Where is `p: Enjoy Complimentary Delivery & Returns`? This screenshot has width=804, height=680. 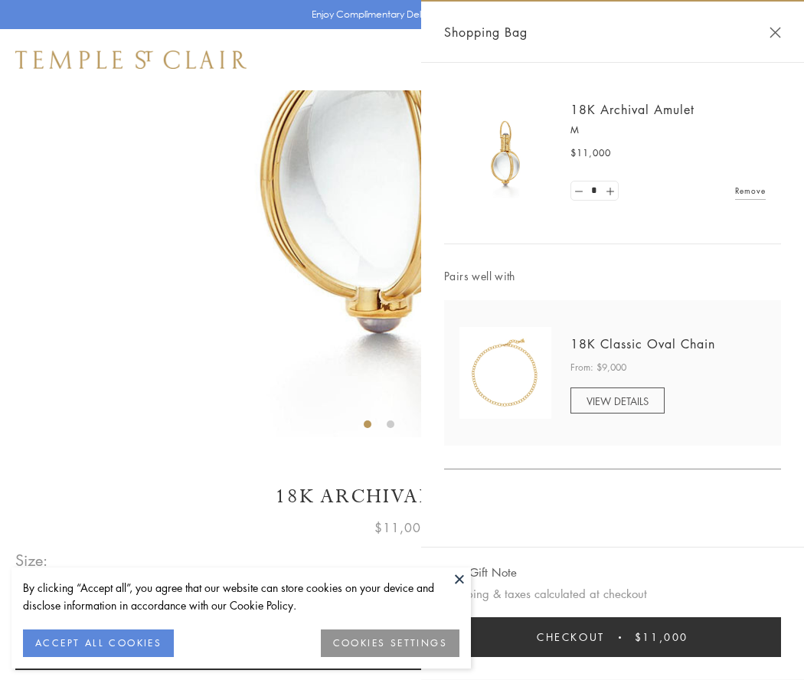
p: Enjoy Complimentary Delivery & Returns is located at coordinates (398, 15).